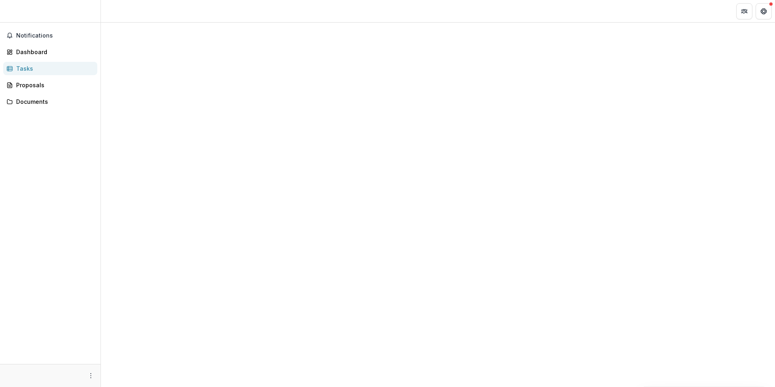 This screenshot has height=387, width=775. Describe the element at coordinates (53, 52) in the screenshot. I see `div: Dashboard` at that location.